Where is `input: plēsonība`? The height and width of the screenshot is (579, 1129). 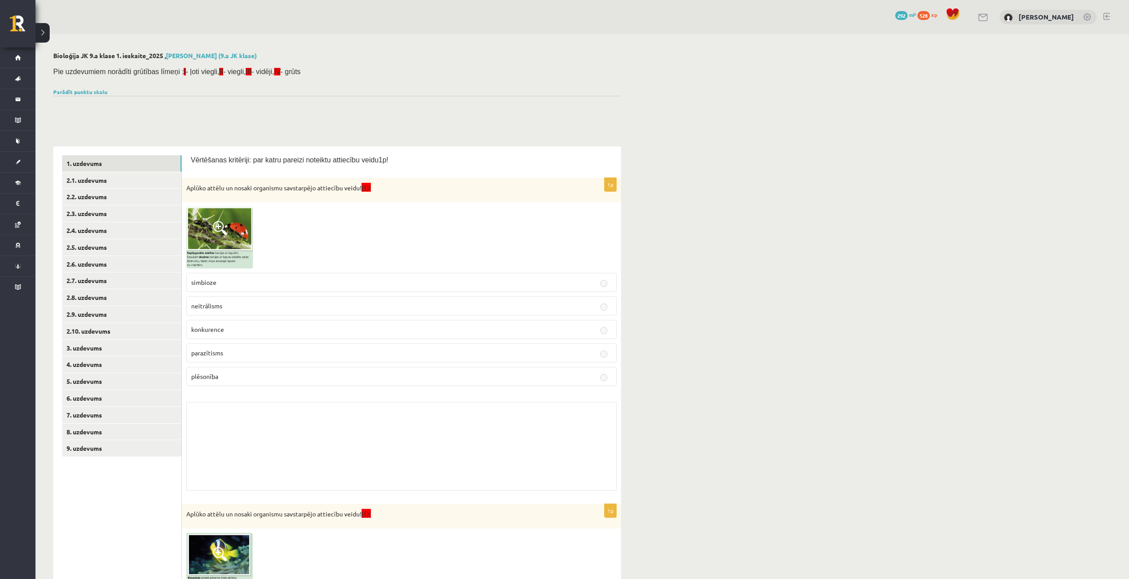 input: plēsonība is located at coordinates (604, 378).